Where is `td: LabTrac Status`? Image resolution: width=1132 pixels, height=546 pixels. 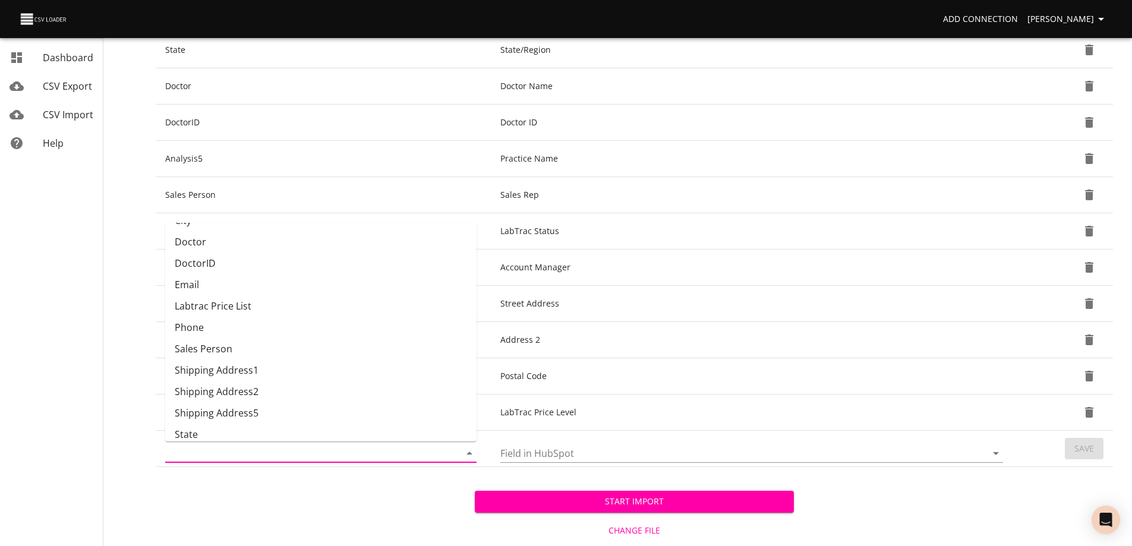
td: LabTrac Status is located at coordinates (754, 231).